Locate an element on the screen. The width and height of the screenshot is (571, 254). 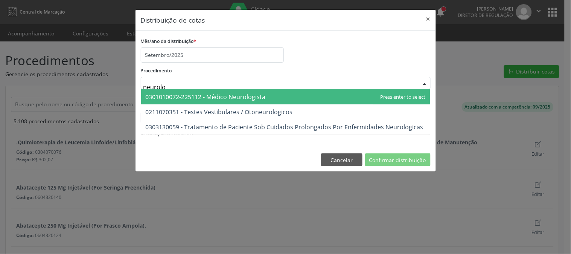
h5: Distribuição de cotas is located at coordinates (173, 20).